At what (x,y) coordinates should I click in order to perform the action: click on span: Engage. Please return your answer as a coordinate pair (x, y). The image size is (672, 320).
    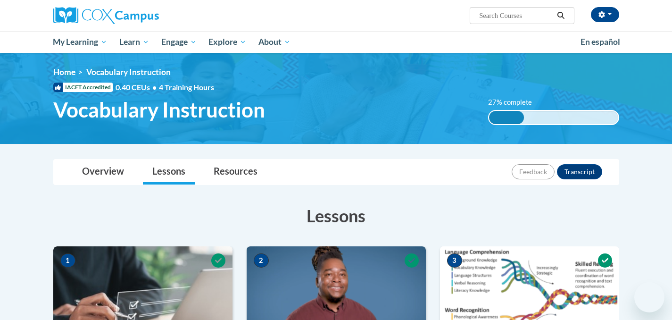
    Looking at the image, I should click on (179, 42).